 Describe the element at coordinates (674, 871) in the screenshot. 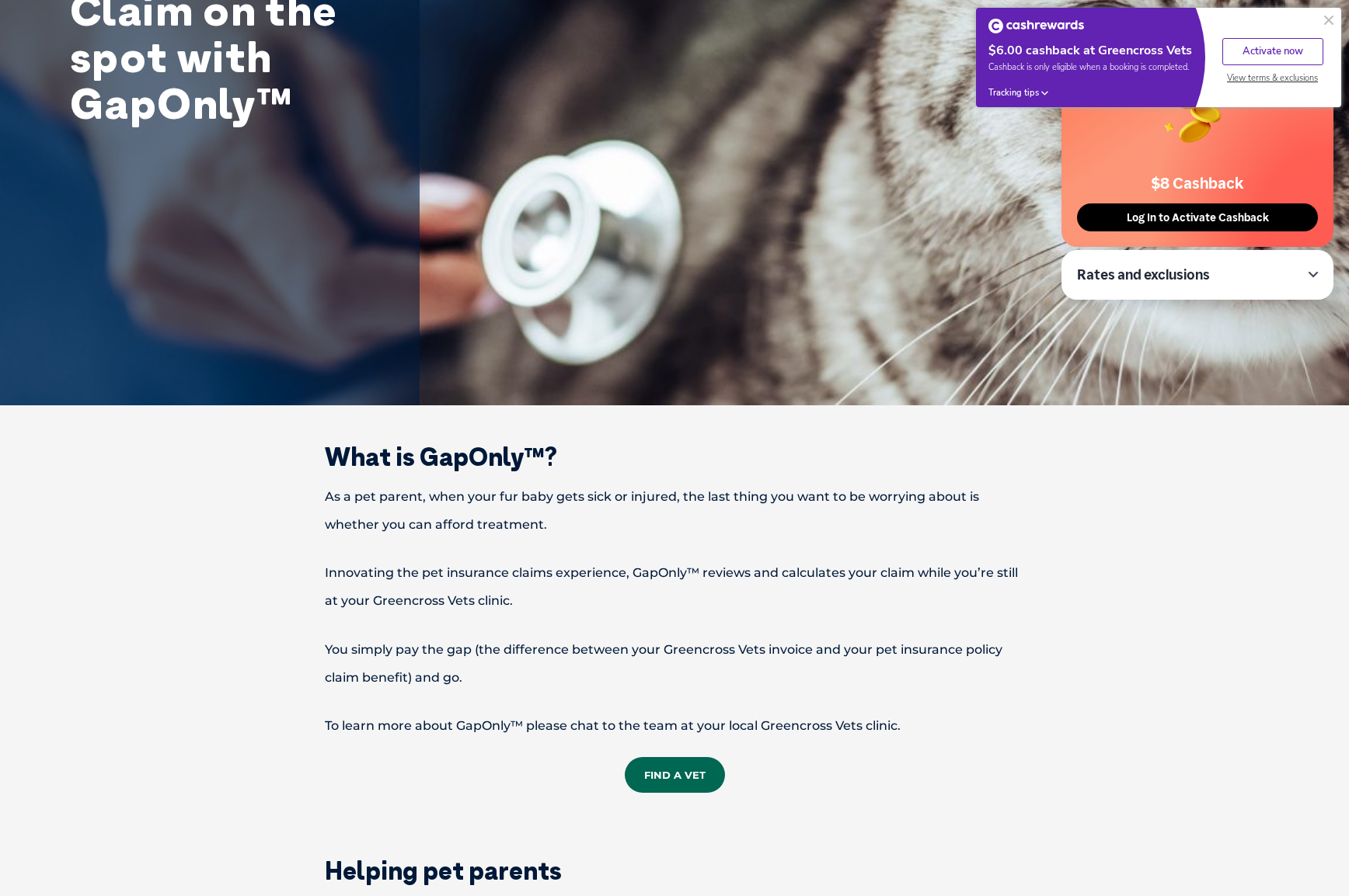

I see `h2: Helping pet parents` at that location.